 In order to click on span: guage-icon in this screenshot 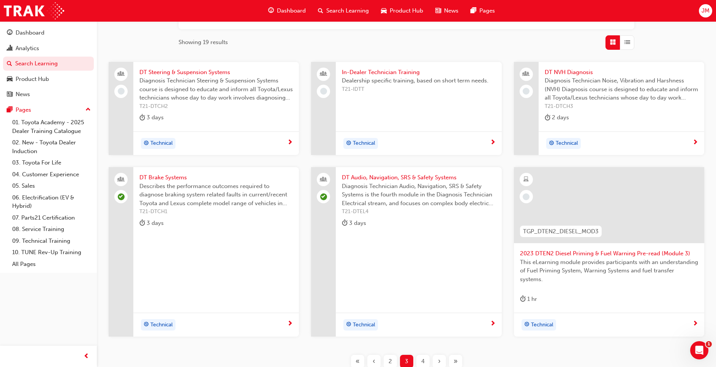, I will do `click(9, 33)`.